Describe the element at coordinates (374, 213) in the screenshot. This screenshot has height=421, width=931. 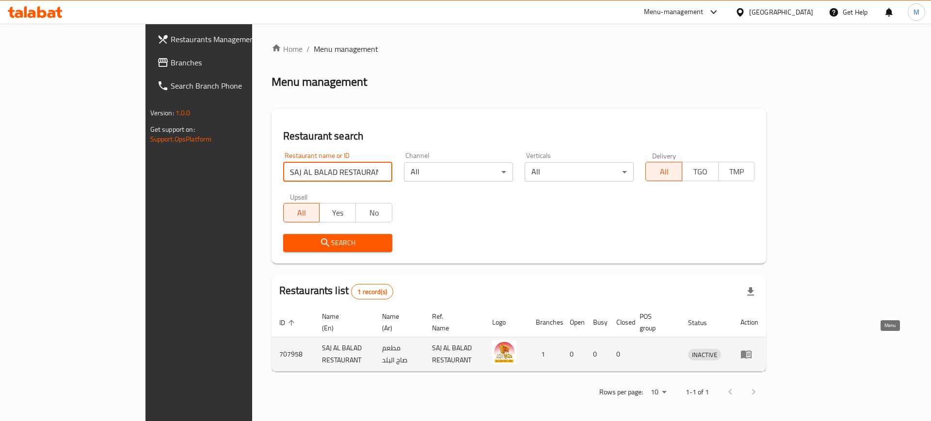
I see `button: No` at that location.